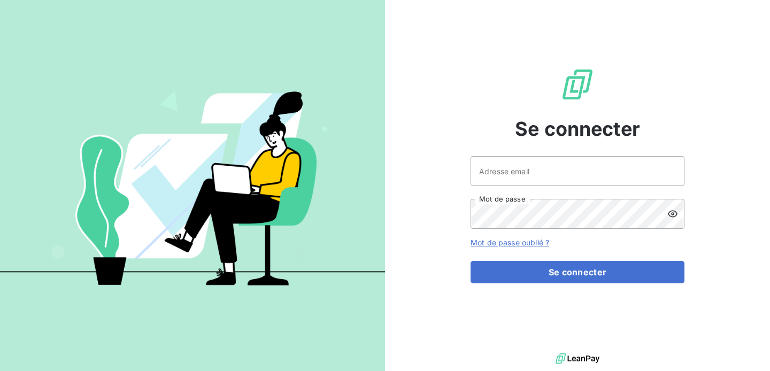  Describe the element at coordinates (577, 84) in the screenshot. I see `img: Logo LeanPay` at that location.